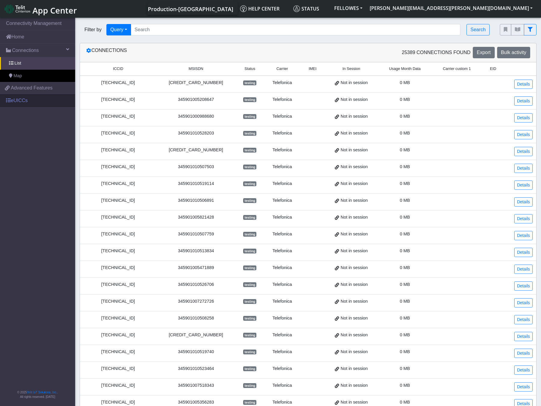  What do you see at coordinates (25, 50) in the screenshot?
I see `span: Connections` at bounding box center [25, 50].